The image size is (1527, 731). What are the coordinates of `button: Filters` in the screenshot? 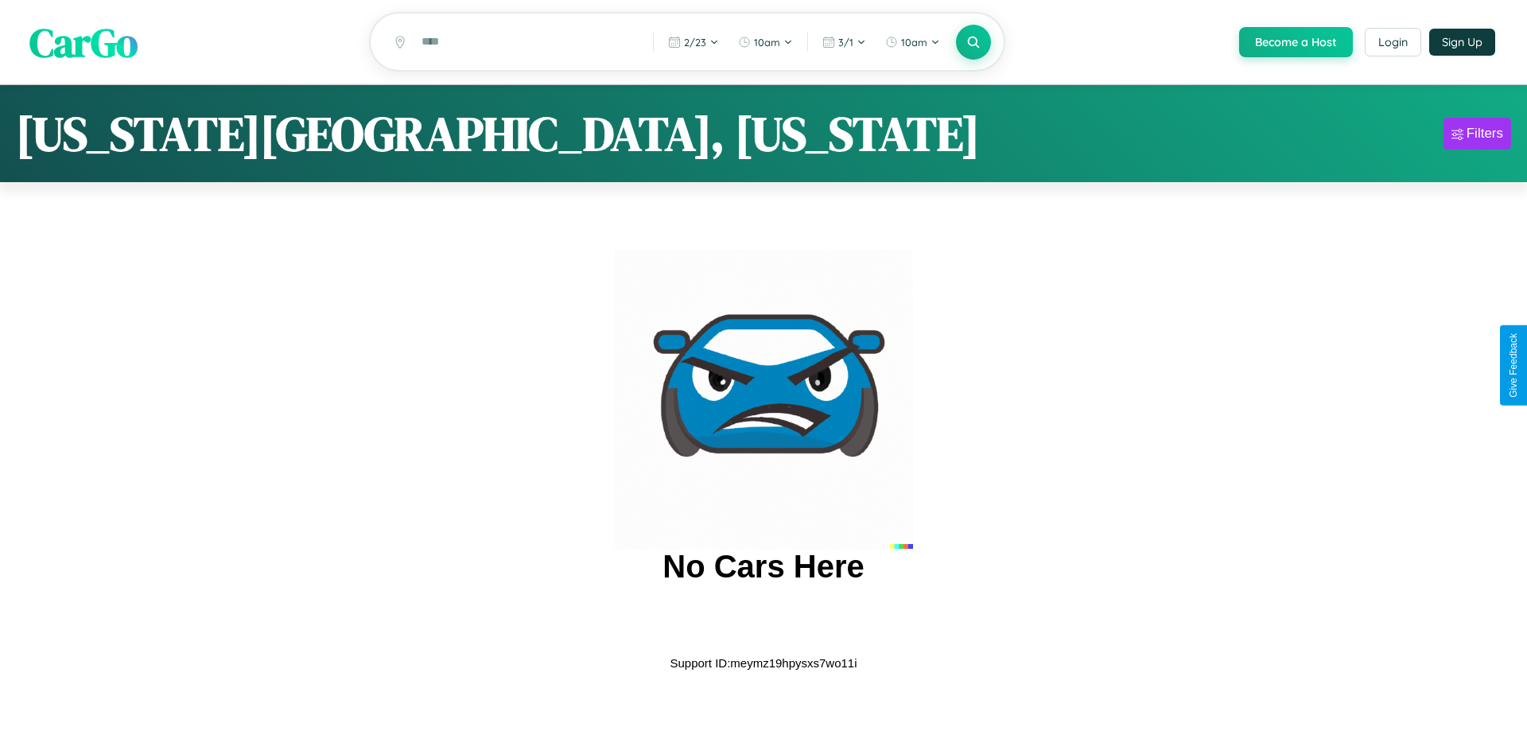 It's located at (1477, 134).